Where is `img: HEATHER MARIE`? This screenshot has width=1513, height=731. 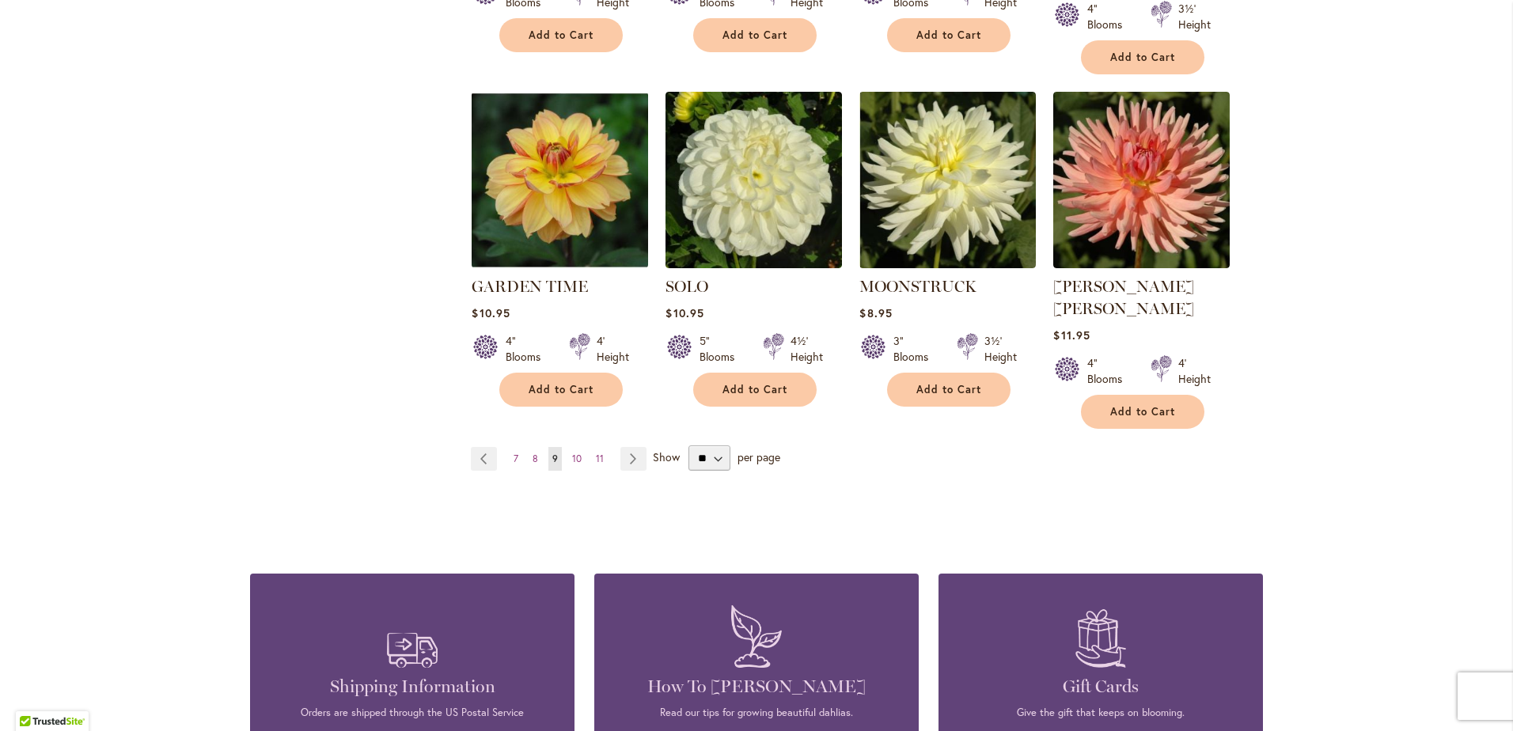
img: HEATHER MARIE is located at coordinates (1141, 180).